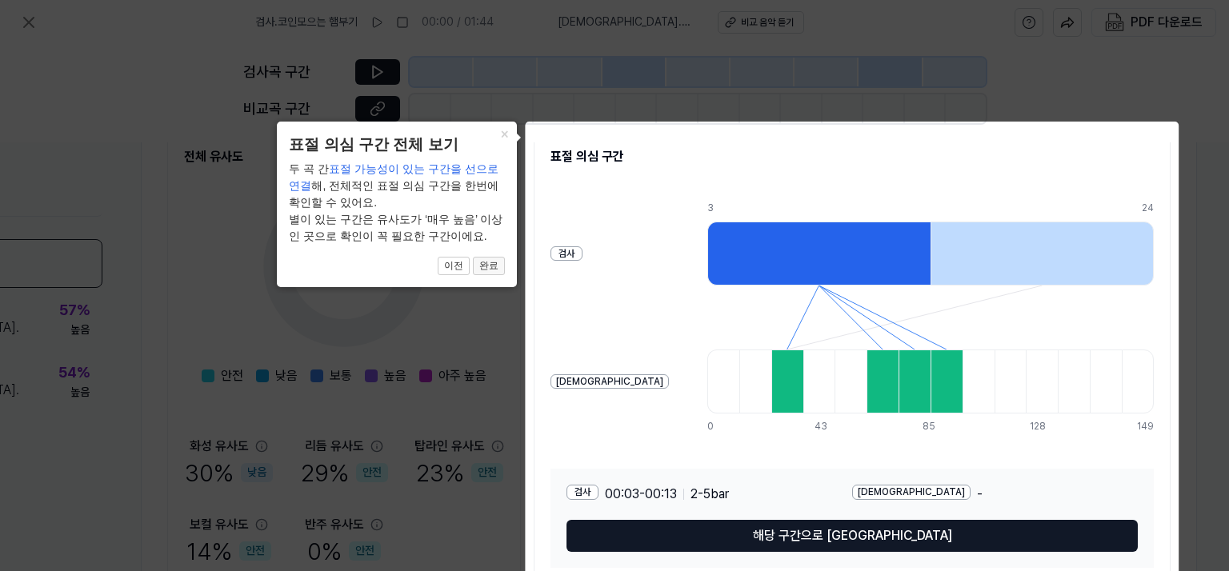  I want to click on span: 표절 가능성이 있는 구간을 선으로 연결, so click(393, 177).